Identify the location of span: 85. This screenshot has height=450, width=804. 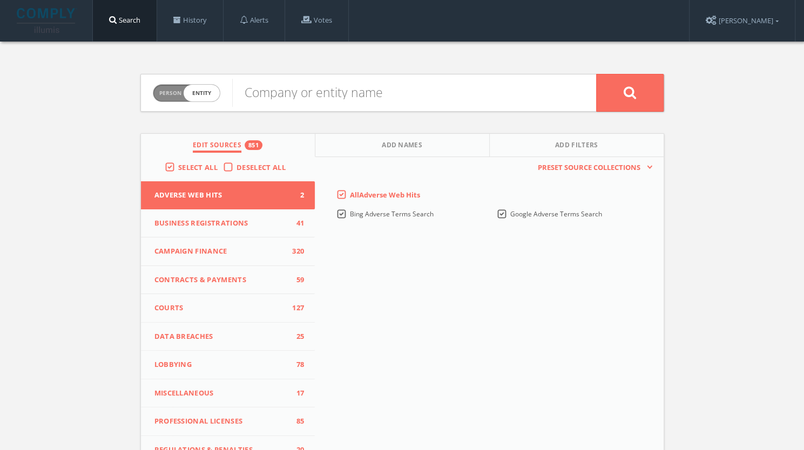
(296, 422).